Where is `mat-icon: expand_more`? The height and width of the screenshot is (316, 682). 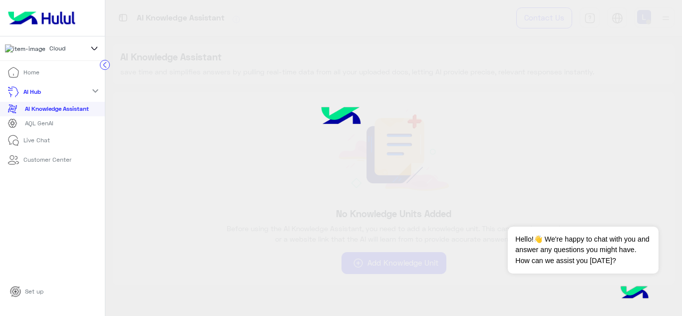 mat-icon: expand_more is located at coordinates (95, 91).